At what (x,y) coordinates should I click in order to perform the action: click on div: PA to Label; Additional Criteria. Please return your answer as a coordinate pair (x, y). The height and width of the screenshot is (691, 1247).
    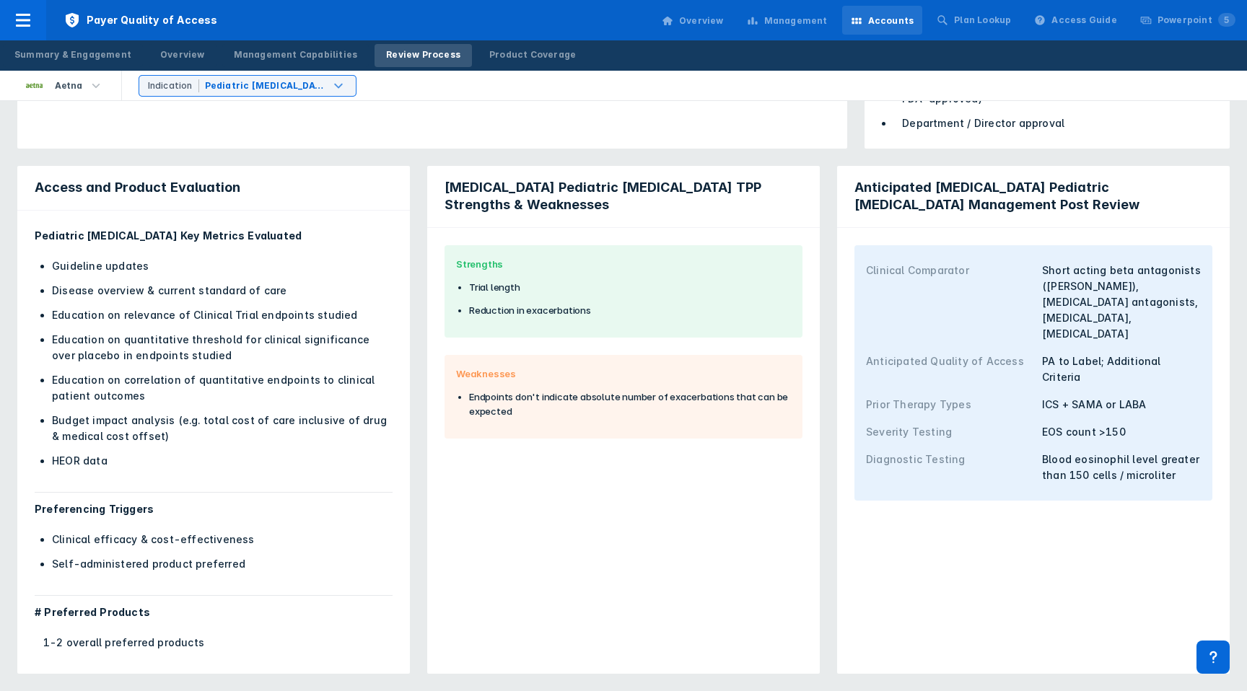
    Looking at the image, I should click on (1121, 369).